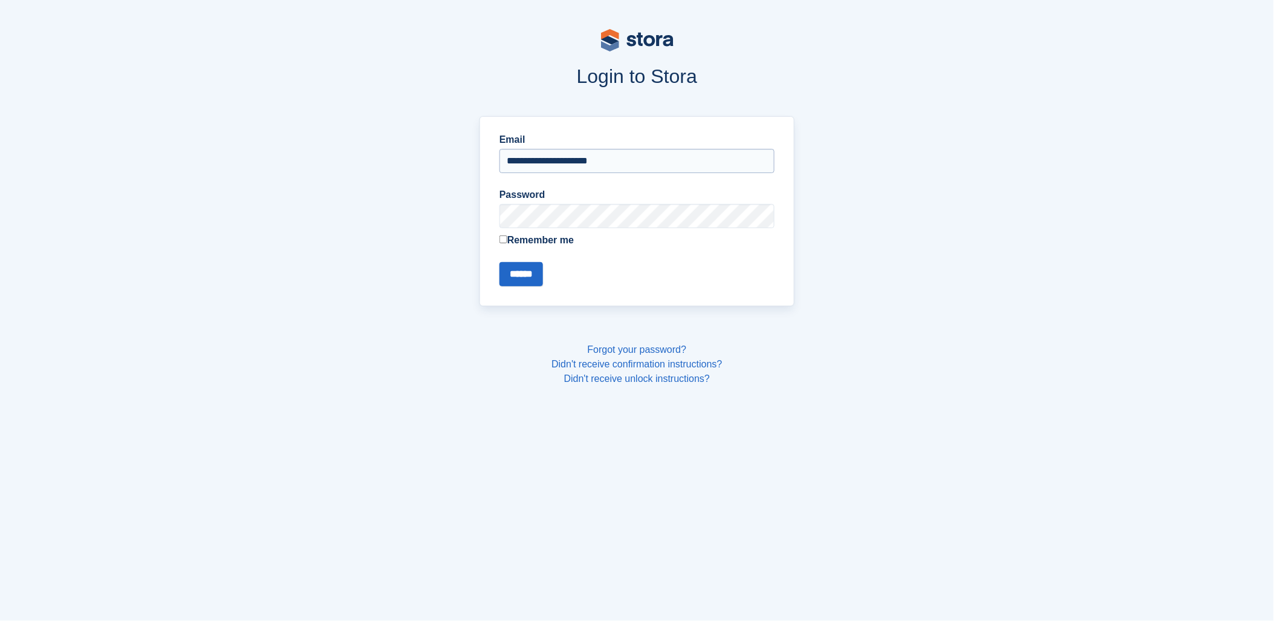  Describe the element at coordinates (637, 76) in the screenshot. I see `h1: Login to Stora` at that location.